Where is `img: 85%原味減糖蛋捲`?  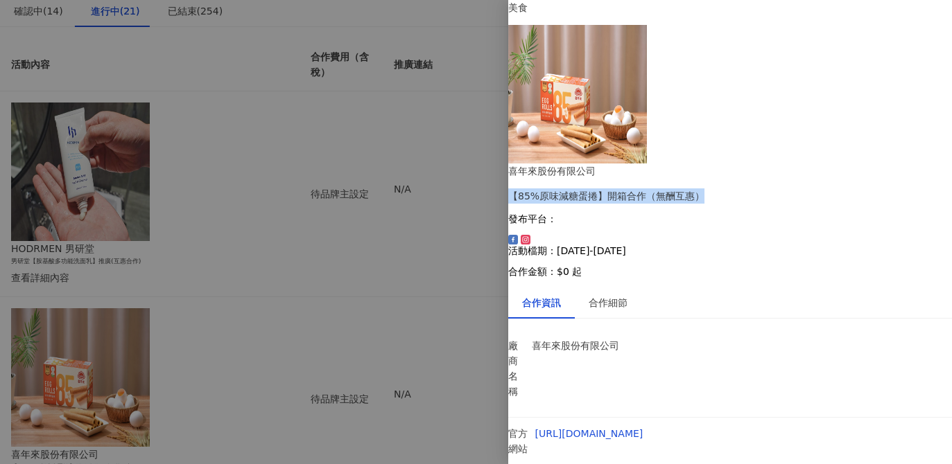
img: 85%原味減糖蛋捲 is located at coordinates (577, 94).